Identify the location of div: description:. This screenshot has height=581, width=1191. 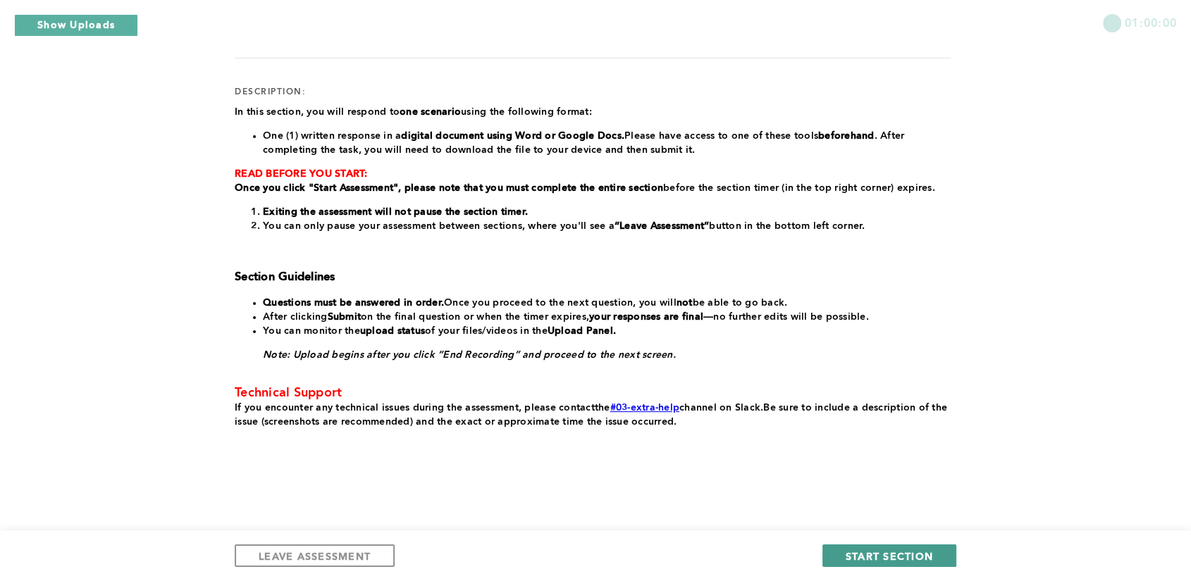
(270, 92).